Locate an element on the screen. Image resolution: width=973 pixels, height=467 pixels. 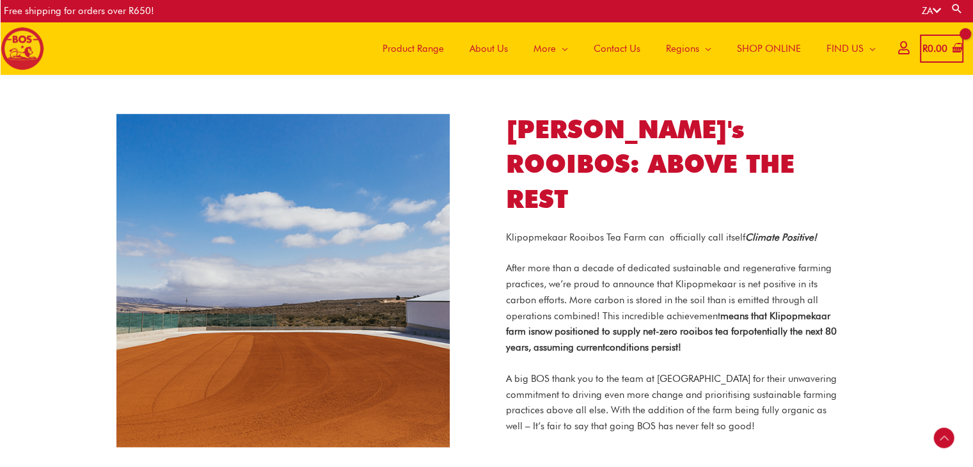
p: After more than a decade of dedicated sustainable and regenerative farming practices, we’re proud... is located at coordinates (672, 308).